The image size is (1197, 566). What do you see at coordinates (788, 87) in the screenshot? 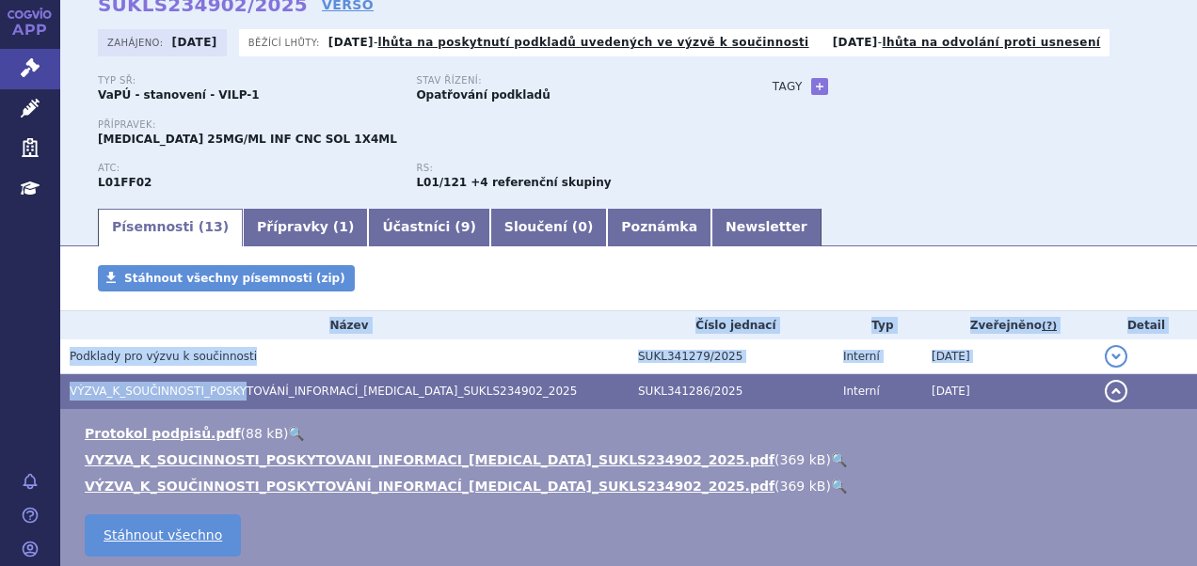
I see `h3: Tagy` at bounding box center [788, 87].